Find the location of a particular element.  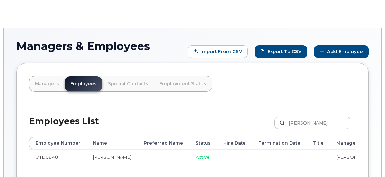

th: Status is located at coordinates (203, 143).